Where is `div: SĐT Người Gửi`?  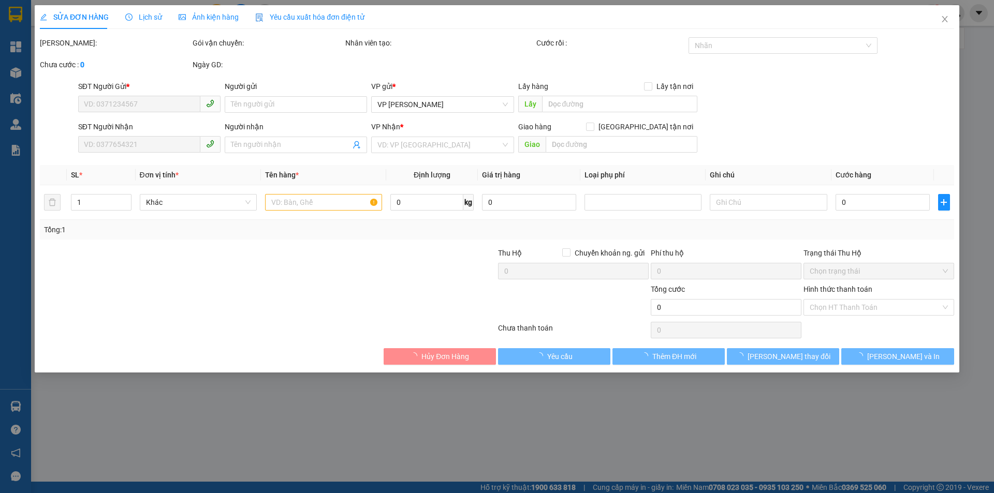
div: SĐT Người Gửi is located at coordinates (149, 86).